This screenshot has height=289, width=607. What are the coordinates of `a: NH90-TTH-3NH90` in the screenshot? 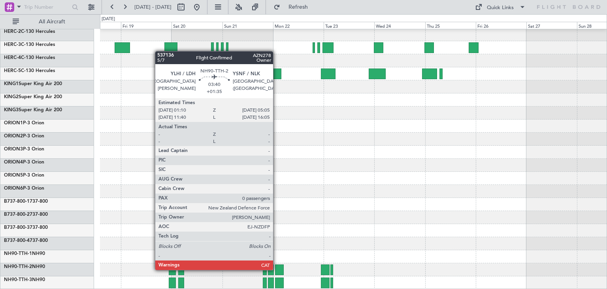 It's located at (25, 280).